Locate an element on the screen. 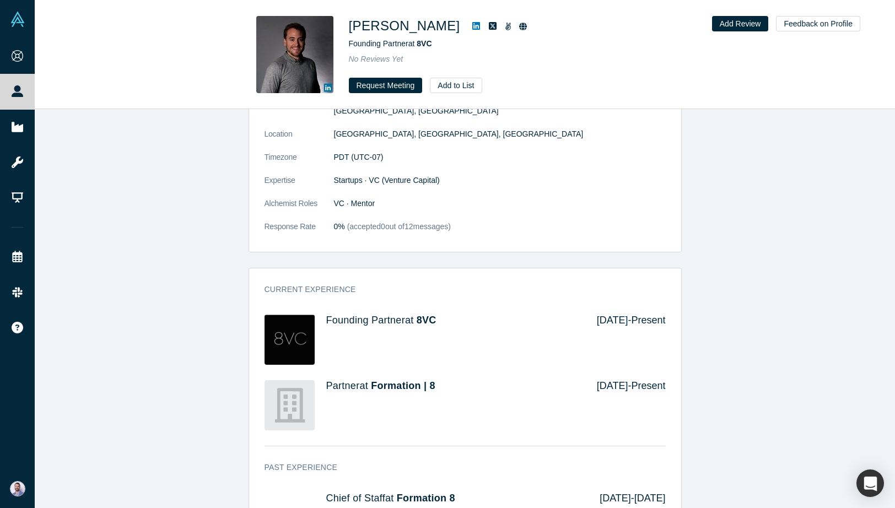 The width and height of the screenshot is (895, 508). button: Add to List is located at coordinates (456, 85).